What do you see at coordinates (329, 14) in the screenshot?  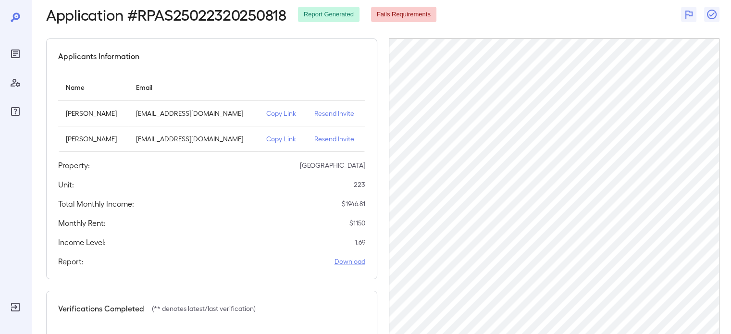 I see `span: Report Generated` at bounding box center [329, 14].